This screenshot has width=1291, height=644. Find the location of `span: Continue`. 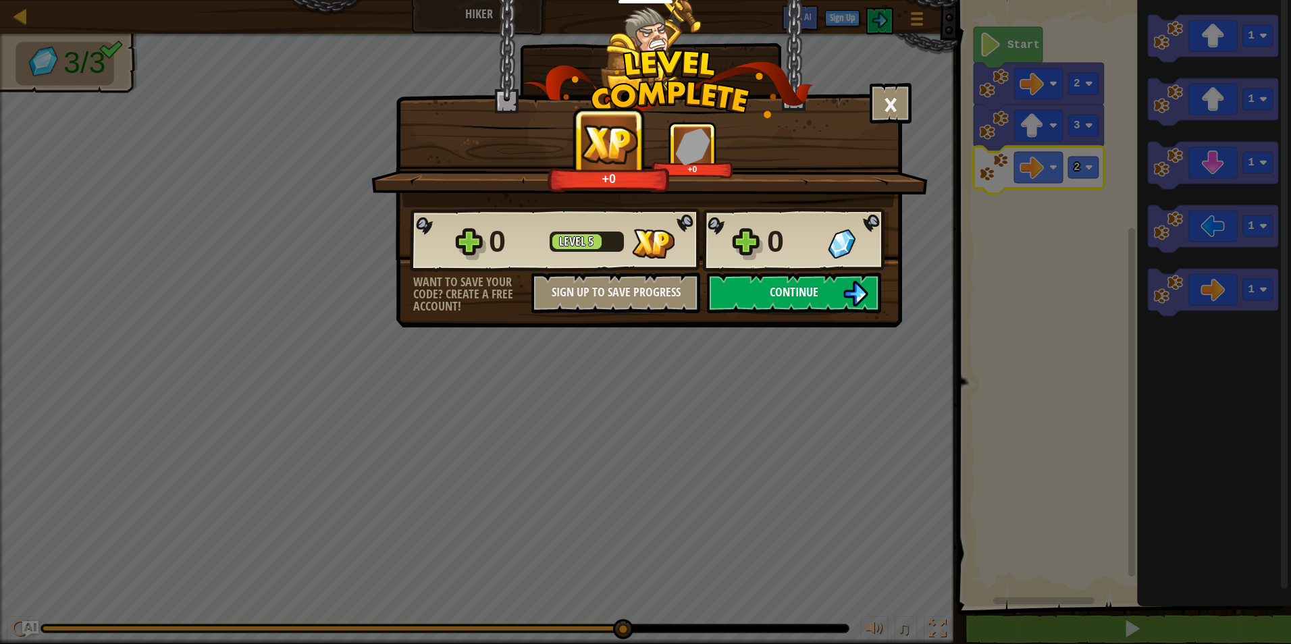

span: Continue is located at coordinates (794, 292).